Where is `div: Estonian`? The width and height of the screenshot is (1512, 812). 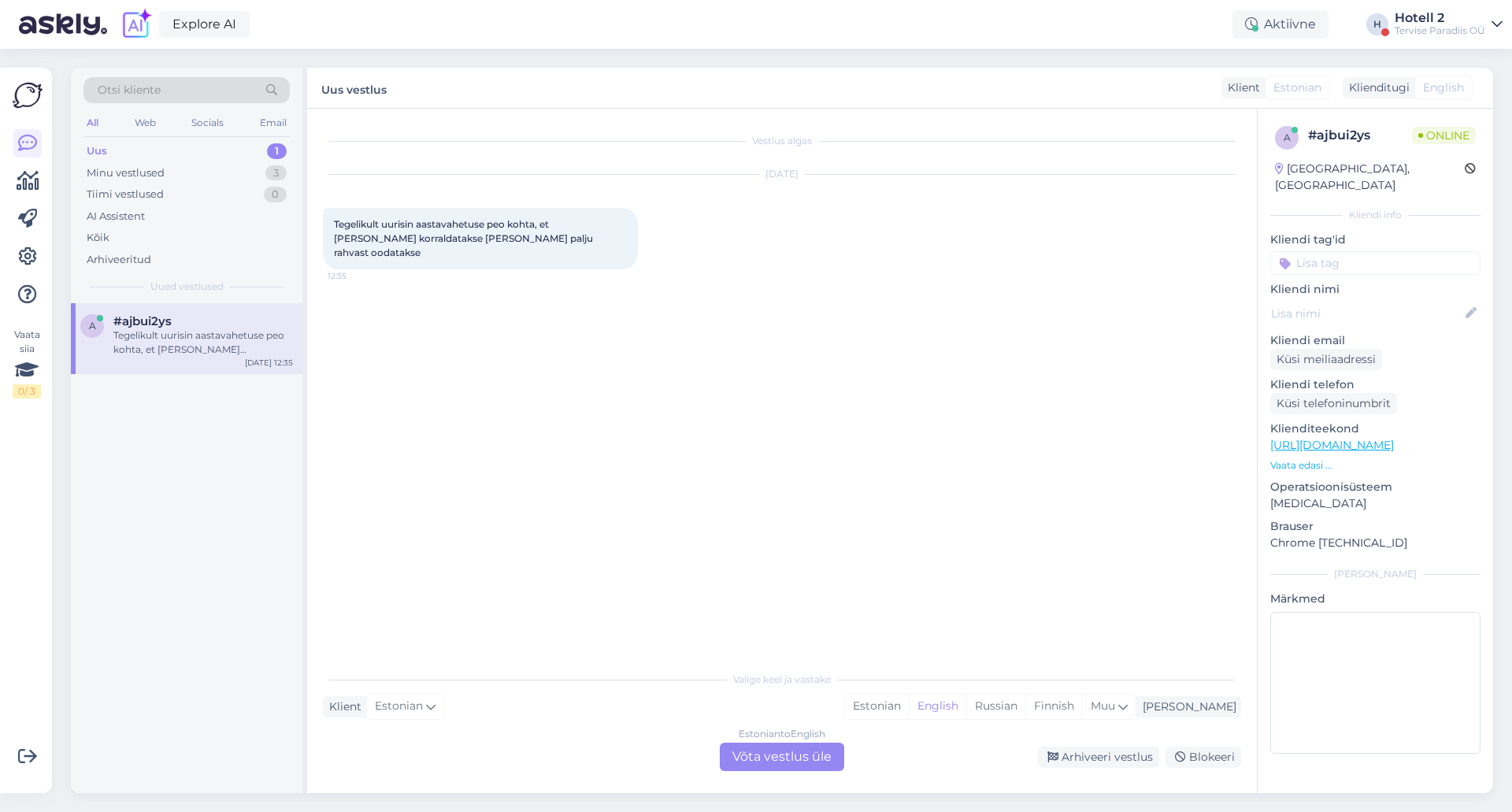 div: Estonian is located at coordinates (877, 707).